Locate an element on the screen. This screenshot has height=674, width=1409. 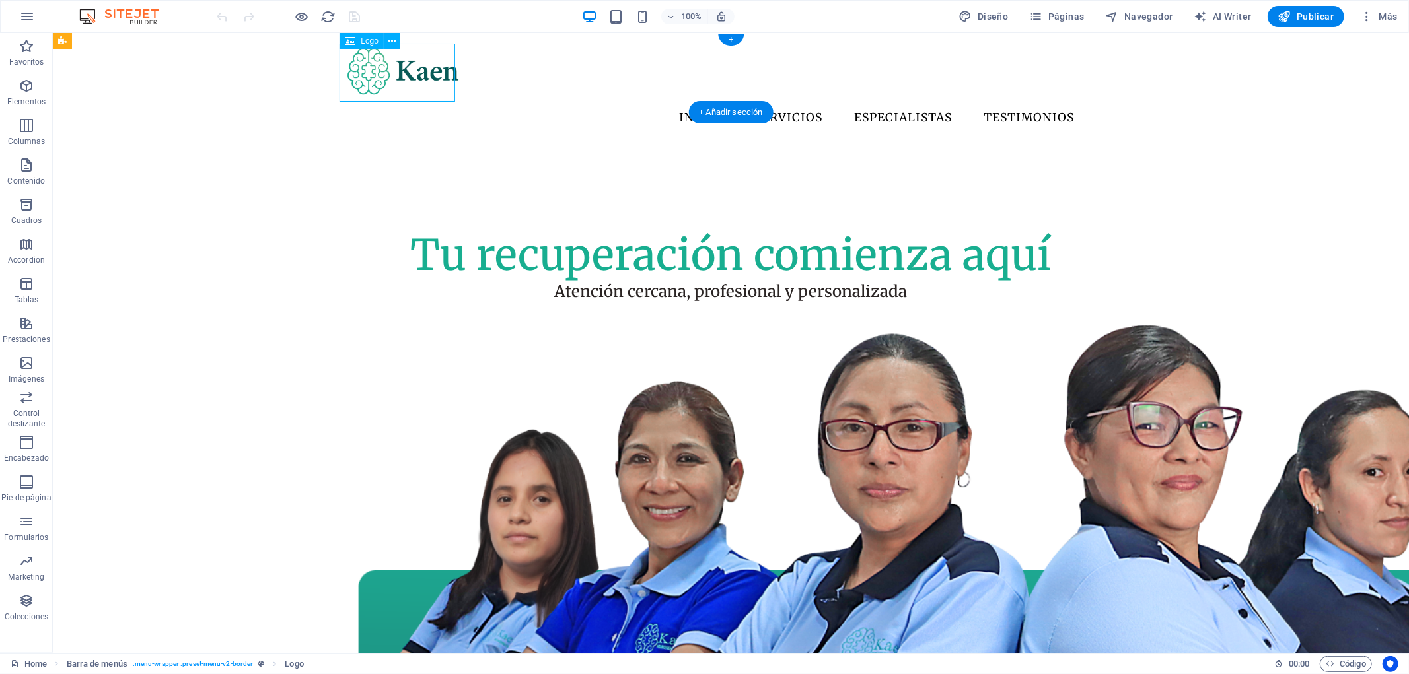
button: Código is located at coordinates (1346, 665).